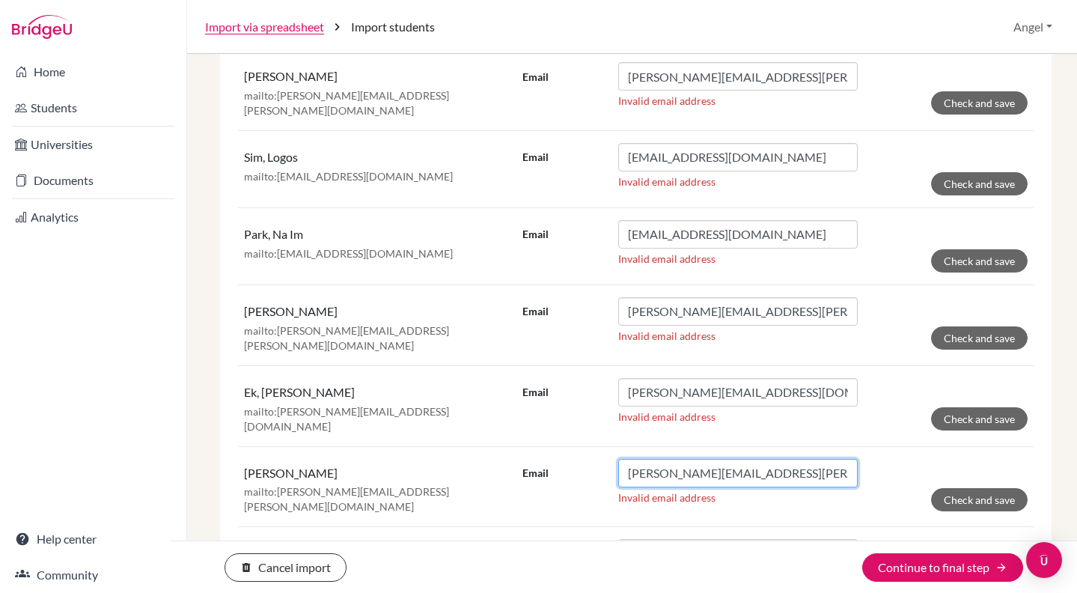 This screenshot has width=1077, height=593. What do you see at coordinates (393, 27) in the screenshot?
I see `span: Import students` at bounding box center [393, 27].